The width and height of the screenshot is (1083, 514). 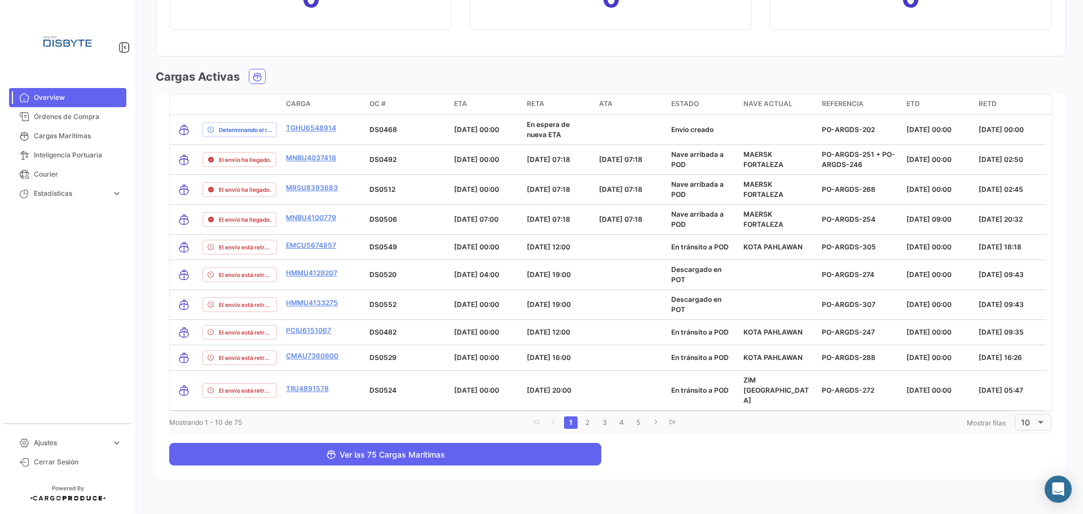 What do you see at coordinates (407, 130) in the screenshot?
I see `p: DS0468` at bounding box center [407, 130].